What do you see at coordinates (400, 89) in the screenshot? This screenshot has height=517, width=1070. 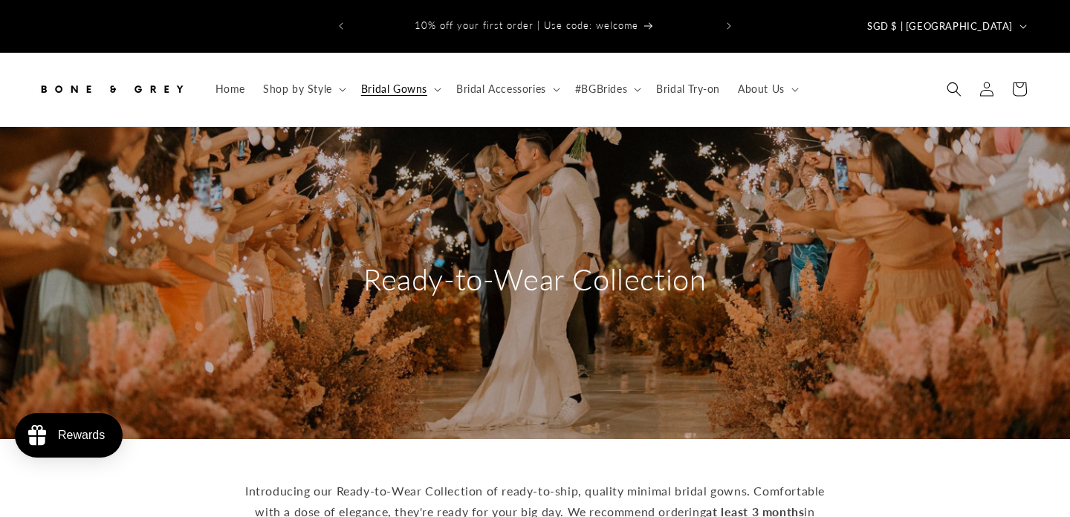 I see `summary: Bridal Gowns` at bounding box center [400, 89].